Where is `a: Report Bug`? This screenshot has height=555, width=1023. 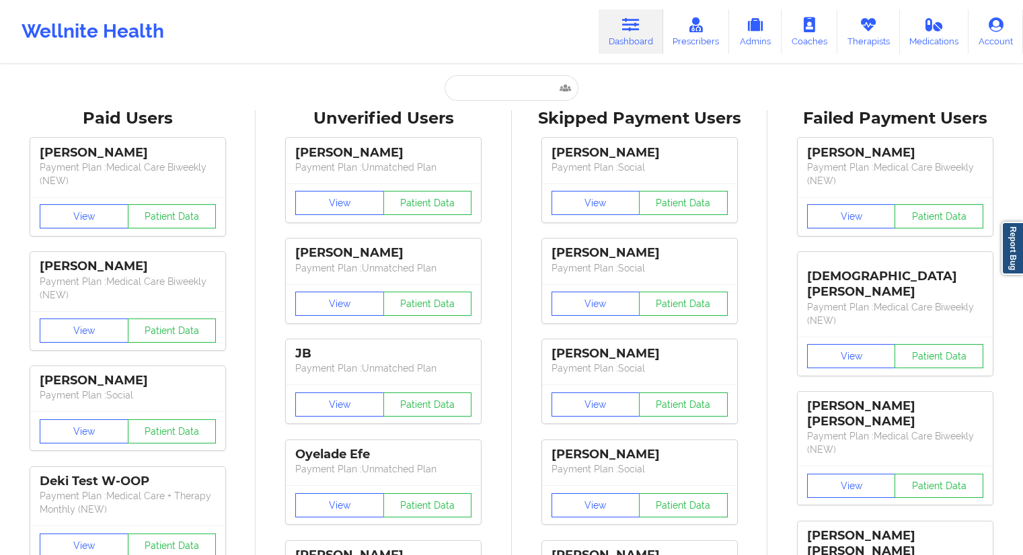
a: Report Bug is located at coordinates (1012, 248).